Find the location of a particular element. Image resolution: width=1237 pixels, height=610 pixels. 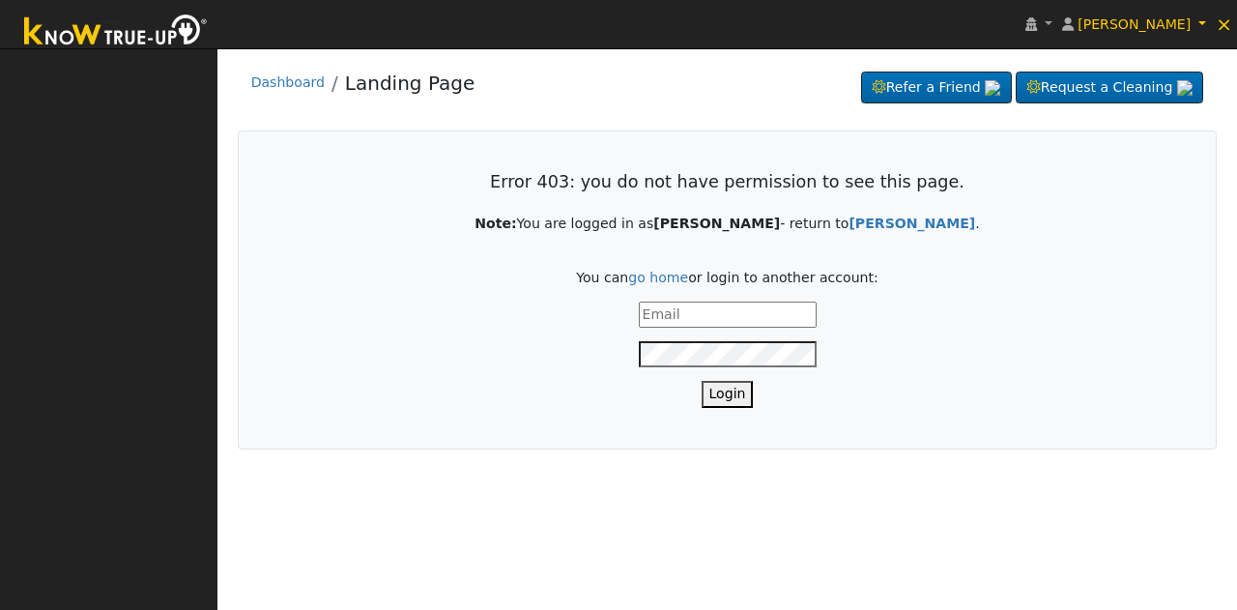

a: Request a Cleaning is located at coordinates (1110, 88).